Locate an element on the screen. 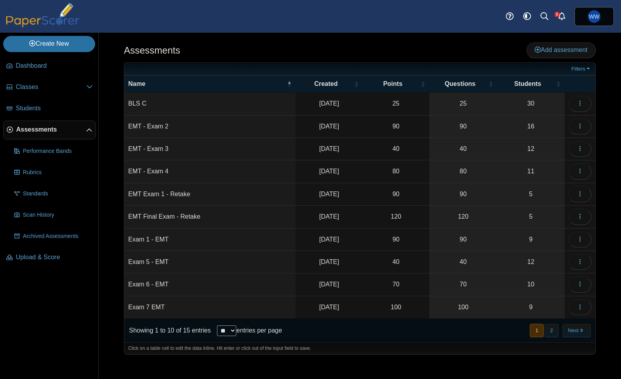 This screenshot has height=379, width=621. span: Points : Activate to sort is located at coordinates (423, 84).